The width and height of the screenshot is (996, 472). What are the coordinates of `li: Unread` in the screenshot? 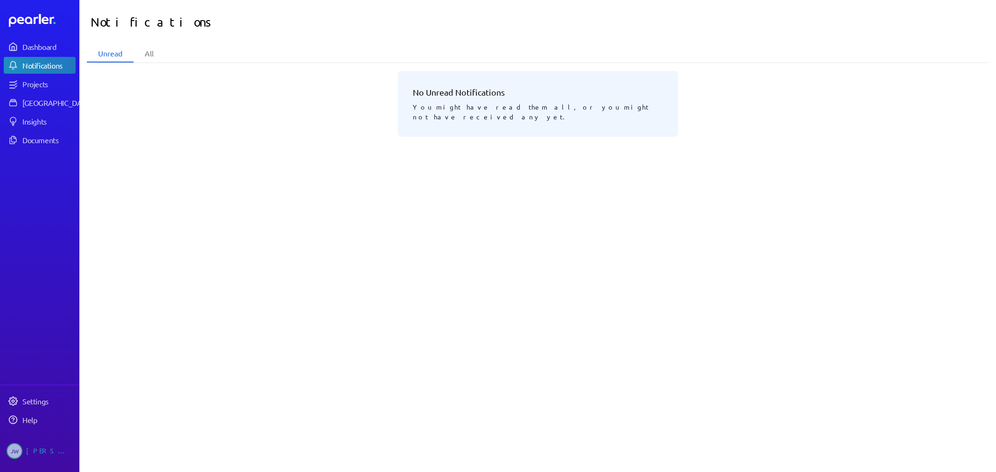 It's located at (110, 54).